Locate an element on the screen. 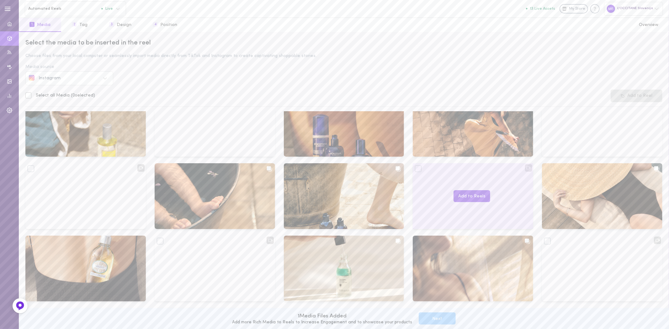  span: 2 is located at coordinates (74, 24).